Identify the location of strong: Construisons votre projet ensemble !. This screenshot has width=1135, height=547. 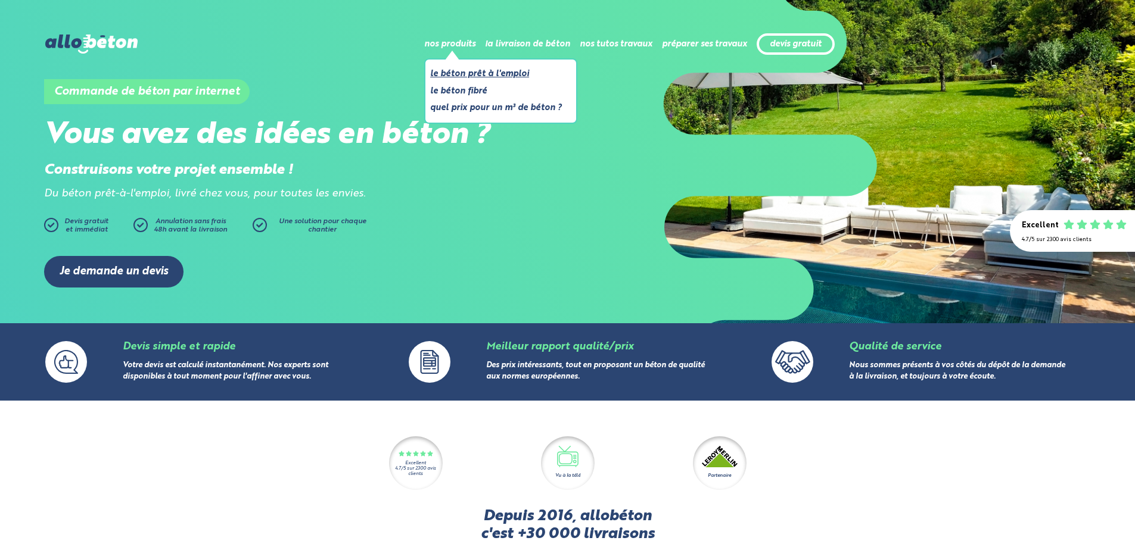
(169, 170).